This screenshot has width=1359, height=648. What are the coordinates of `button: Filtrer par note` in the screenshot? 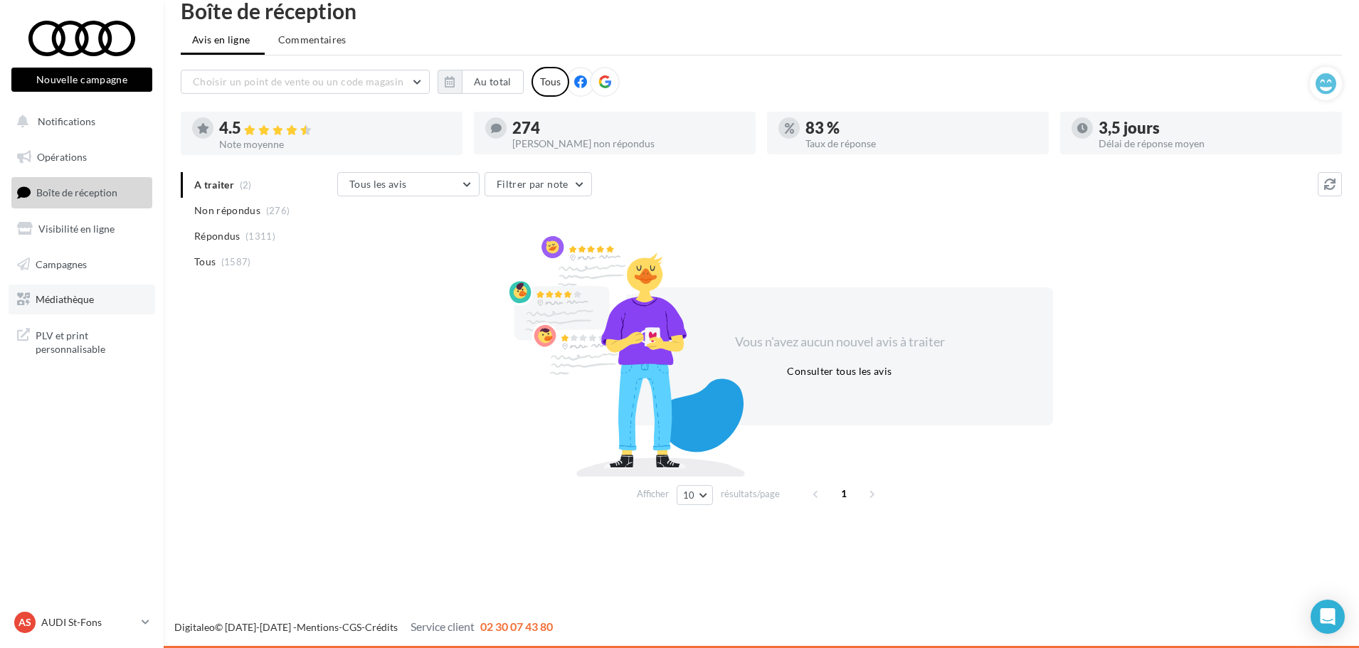 It's located at (538, 184).